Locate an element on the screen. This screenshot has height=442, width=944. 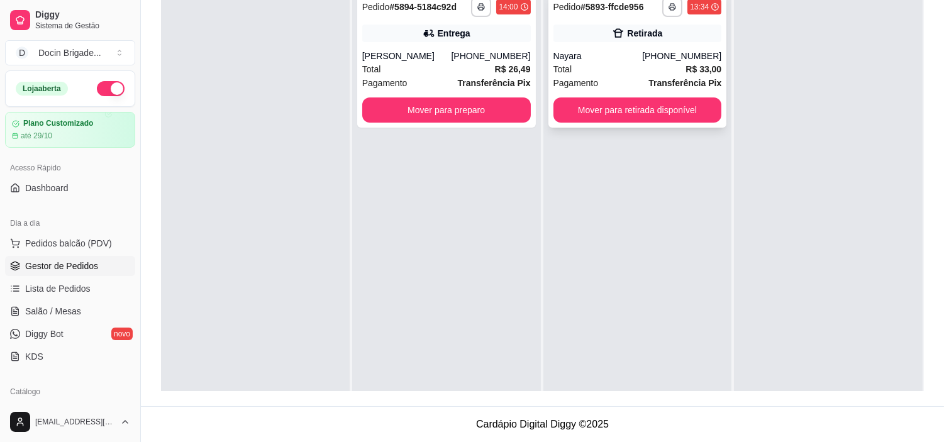
button: Select a team is located at coordinates (70, 53).